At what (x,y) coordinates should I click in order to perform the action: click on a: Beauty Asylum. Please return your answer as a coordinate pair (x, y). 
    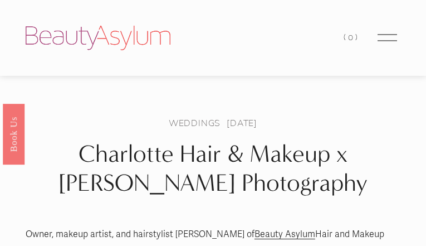
    Looking at the image, I should click on (285, 234).